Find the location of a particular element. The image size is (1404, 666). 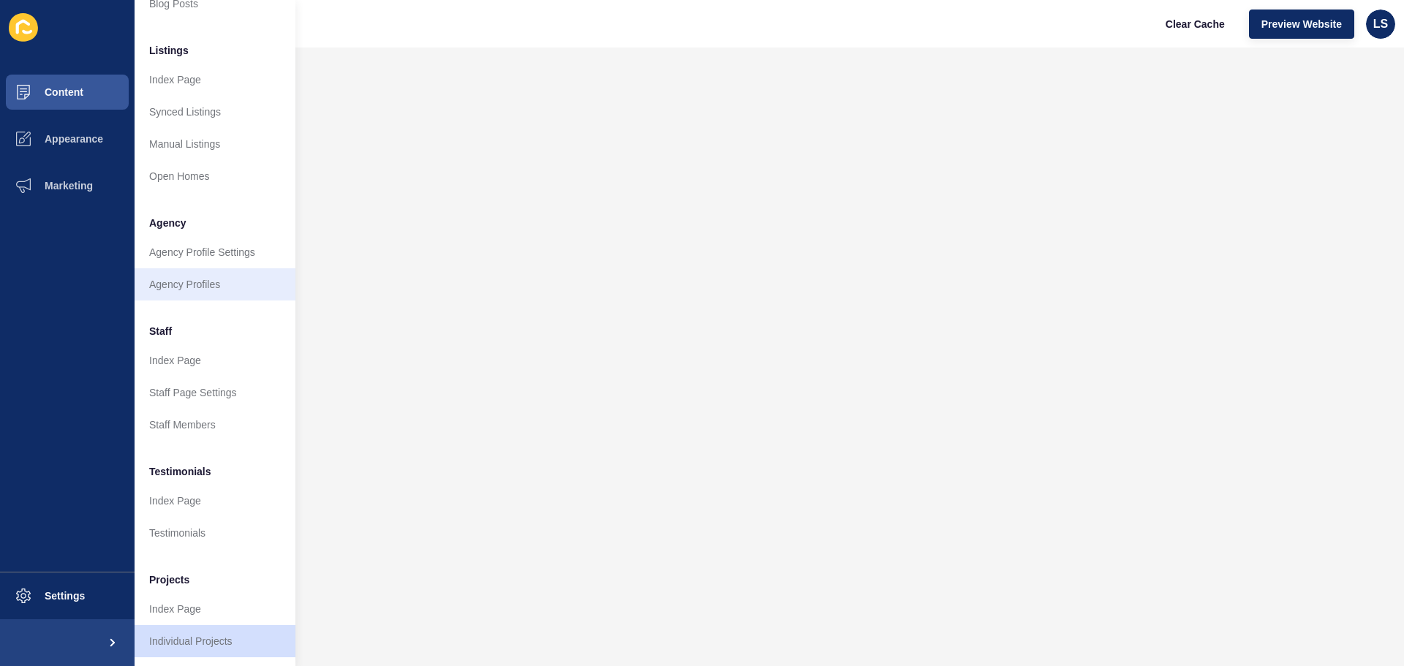

a: Manual Listings is located at coordinates (215, 144).